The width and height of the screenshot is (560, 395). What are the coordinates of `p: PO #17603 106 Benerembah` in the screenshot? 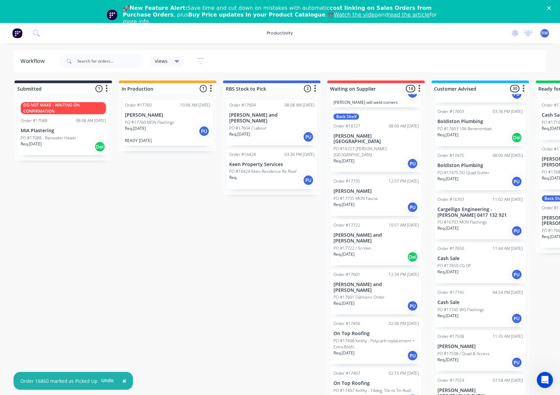 It's located at (464, 129).